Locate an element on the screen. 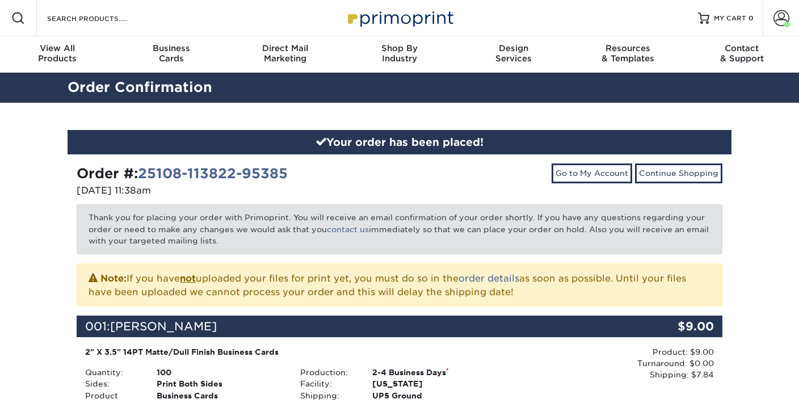 The height and width of the screenshot is (403, 799). h2: Order Confirmation is located at coordinates (399, 87).